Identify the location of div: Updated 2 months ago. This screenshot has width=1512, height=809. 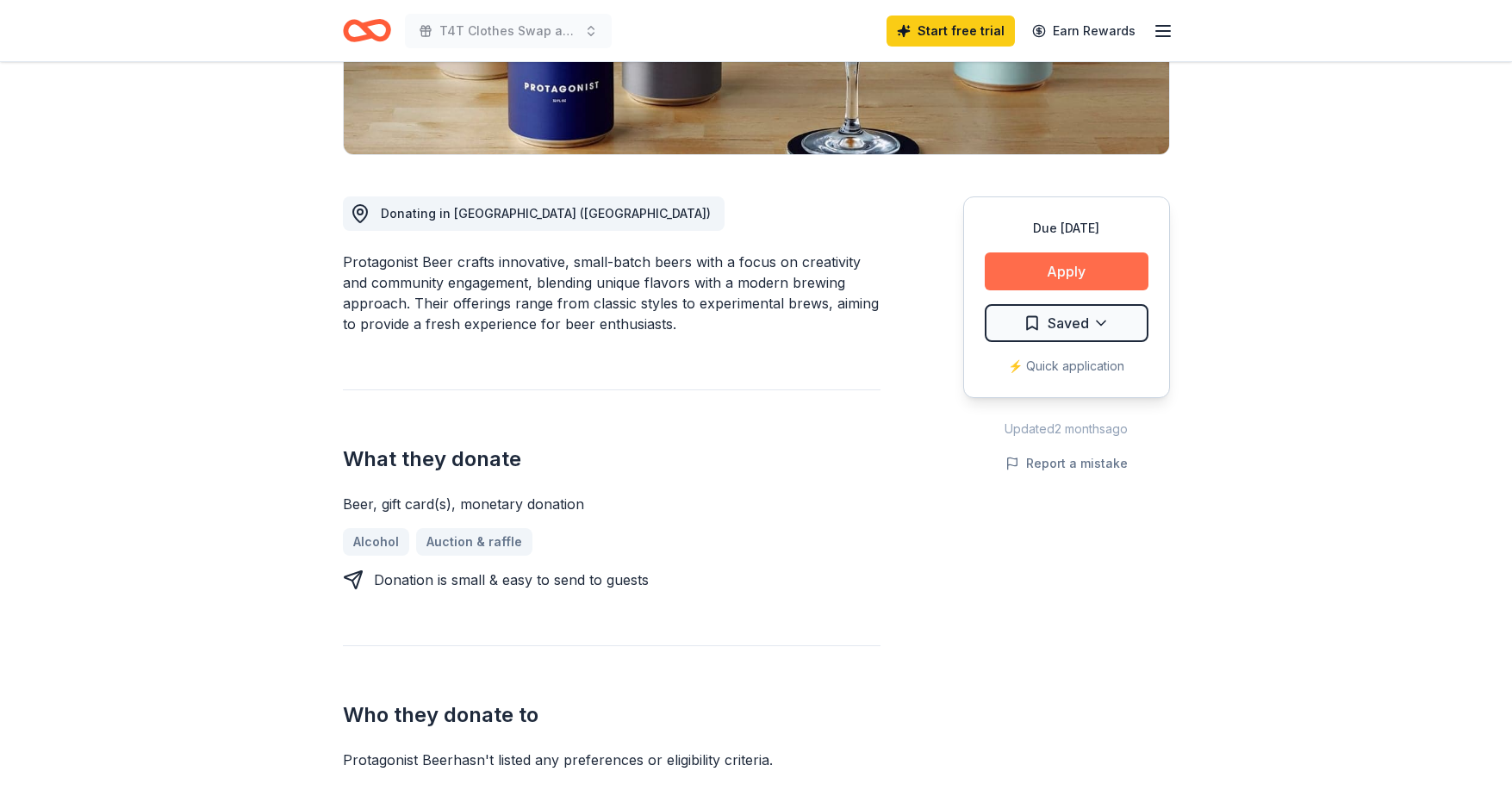
(1067, 429).